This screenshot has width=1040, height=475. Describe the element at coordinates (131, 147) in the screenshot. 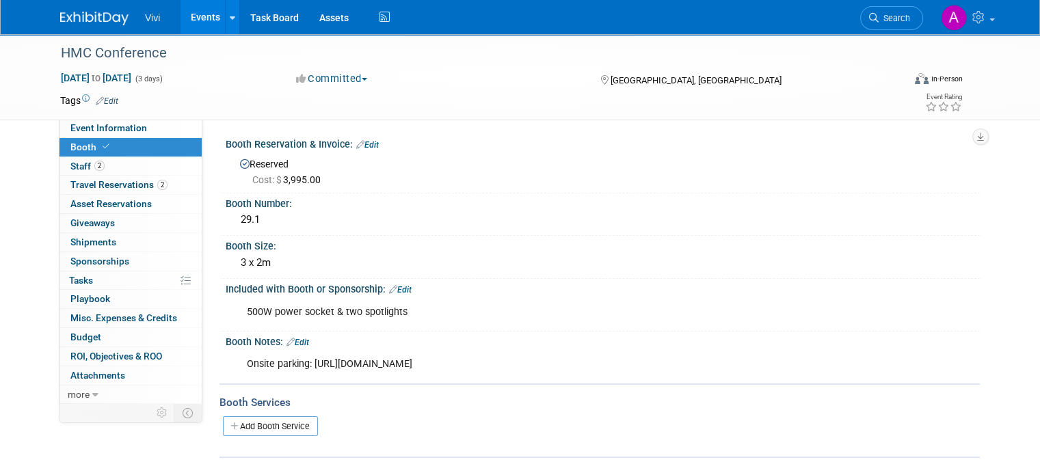

I see `a: Booth` at that location.